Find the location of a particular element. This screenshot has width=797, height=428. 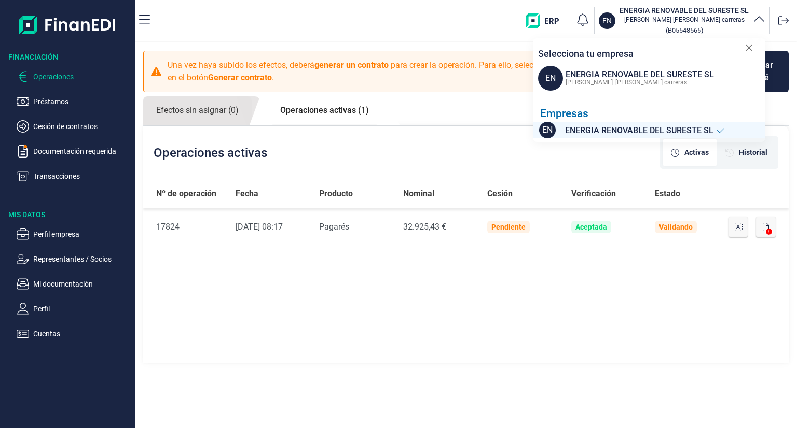

button: Préstamos is located at coordinates (74, 102).